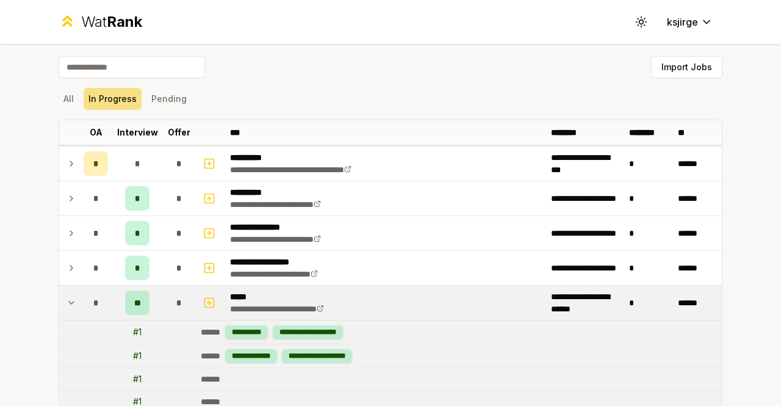  Describe the element at coordinates (100, 22) in the screenshot. I see `a: WatRank` at that location.